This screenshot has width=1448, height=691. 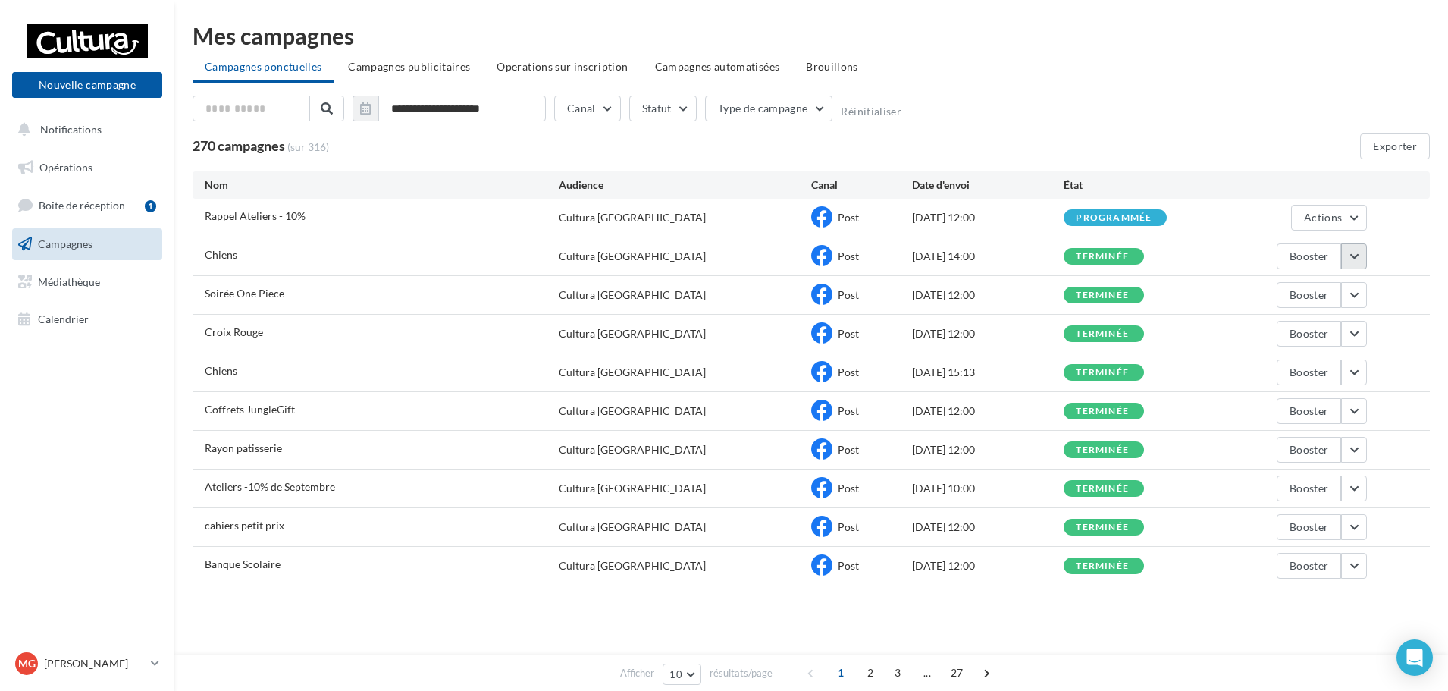 What do you see at coordinates (255, 215) in the screenshot?
I see `span: Rappel Ateliers - 10%` at bounding box center [255, 215].